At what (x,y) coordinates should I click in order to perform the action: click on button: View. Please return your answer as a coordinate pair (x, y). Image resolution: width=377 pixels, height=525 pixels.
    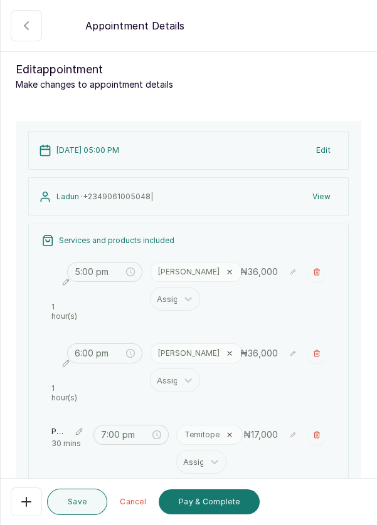
    Looking at the image, I should click on (321, 197).